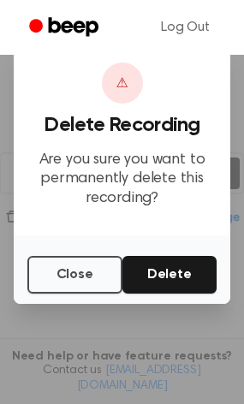 The image size is (244, 404). I want to click on button: Delete, so click(169, 274).